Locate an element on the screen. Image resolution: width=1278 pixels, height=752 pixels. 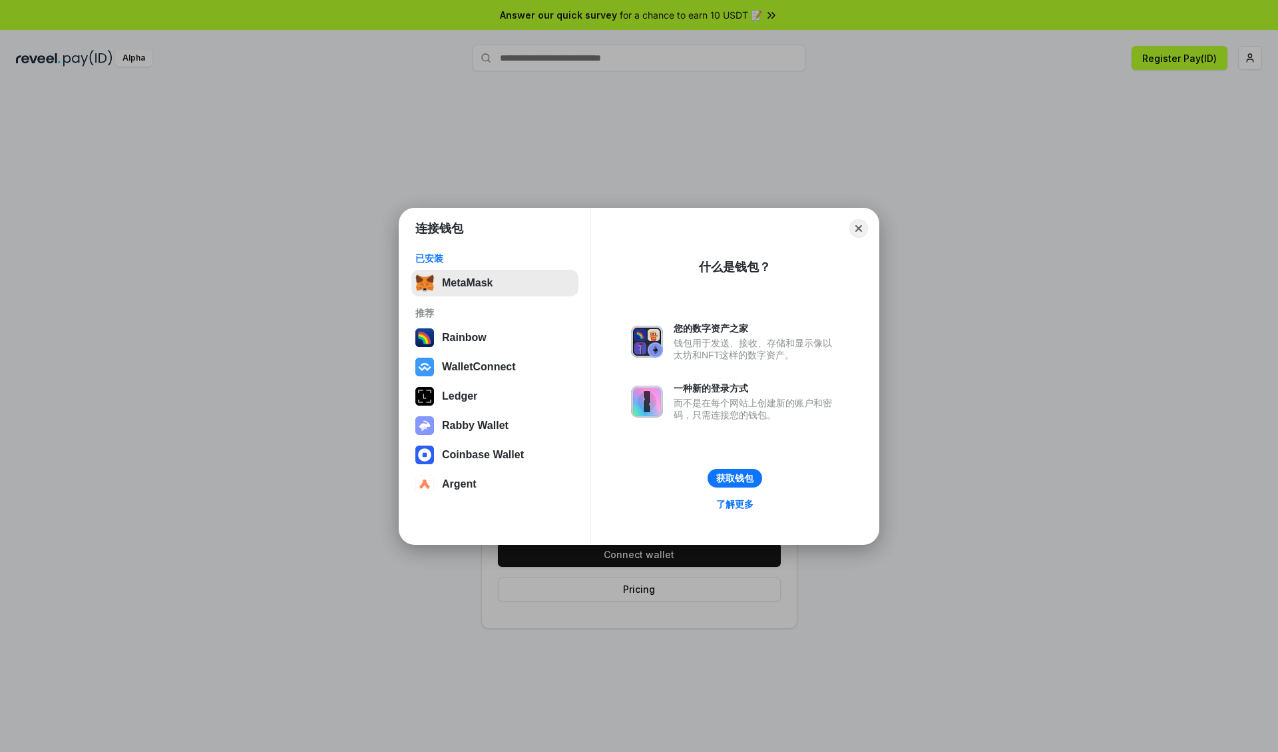
button: Coinbase Wallet is located at coordinates (495, 455).